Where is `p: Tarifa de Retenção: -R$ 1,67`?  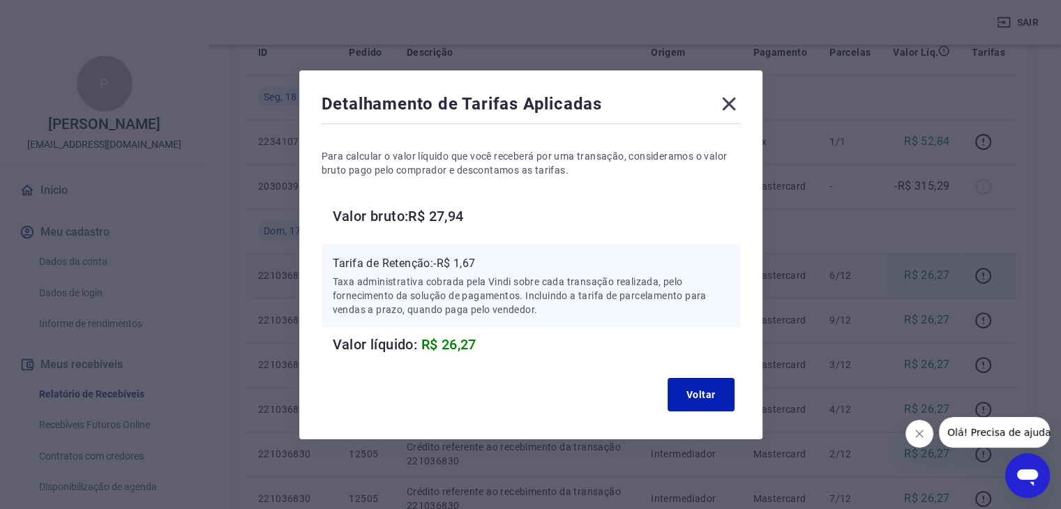 p: Tarifa de Retenção: -R$ 1,67 is located at coordinates (531, 264).